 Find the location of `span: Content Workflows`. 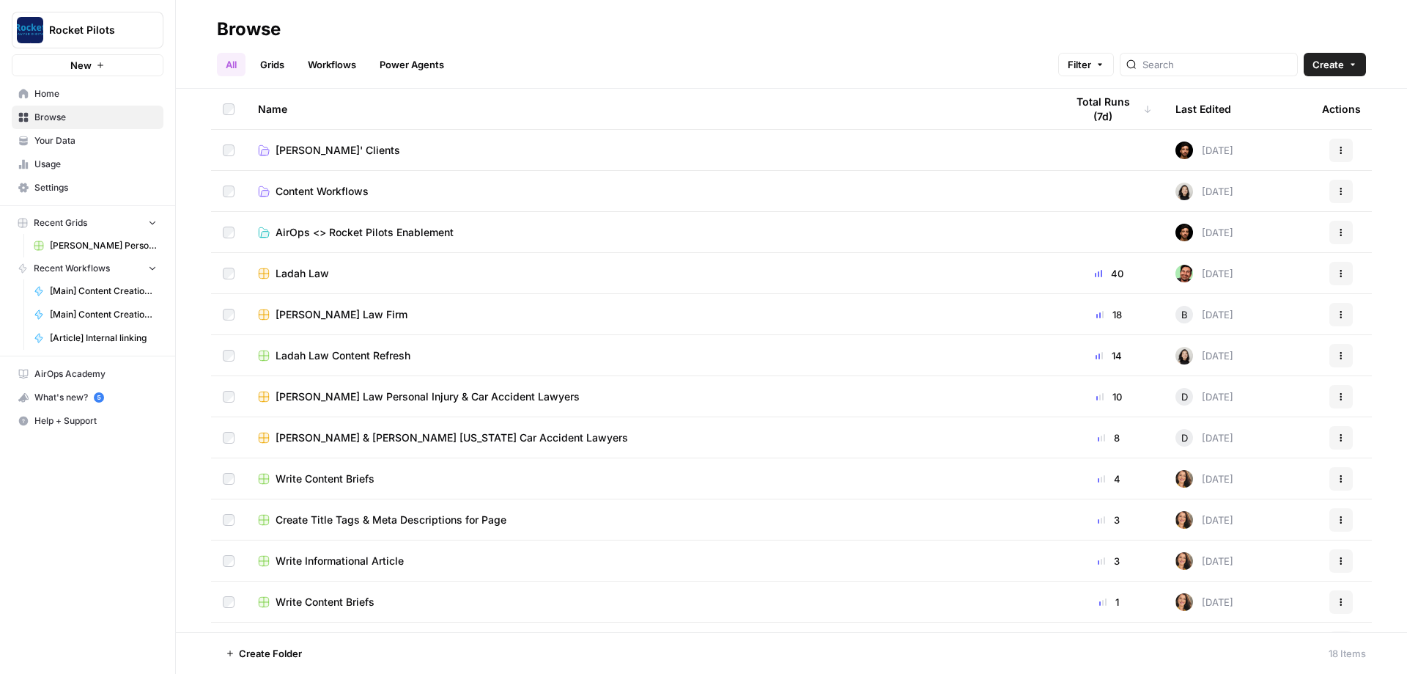

span: Content Workflows is located at coordinates (322, 191).